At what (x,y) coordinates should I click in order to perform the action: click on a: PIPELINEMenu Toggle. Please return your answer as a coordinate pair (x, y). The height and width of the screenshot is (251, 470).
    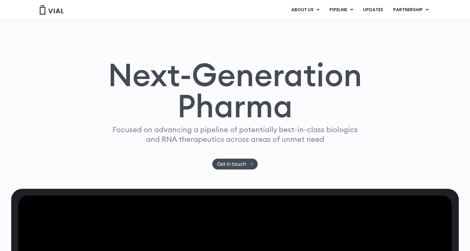
    Looking at the image, I should click on (341, 10).